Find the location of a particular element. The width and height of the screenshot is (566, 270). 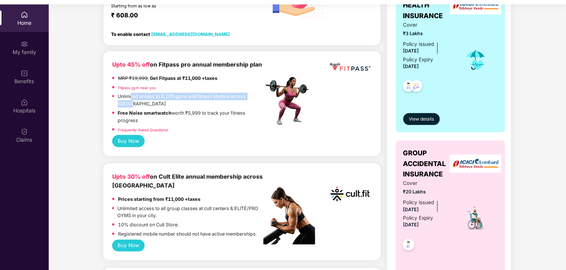

div: Starting from as low as is located at coordinates (172, 6).